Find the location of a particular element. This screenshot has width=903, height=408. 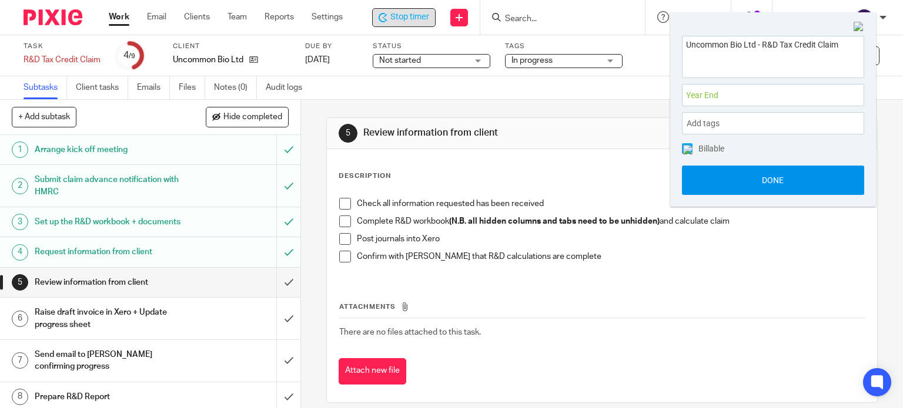

a: Email is located at coordinates (156, 17).